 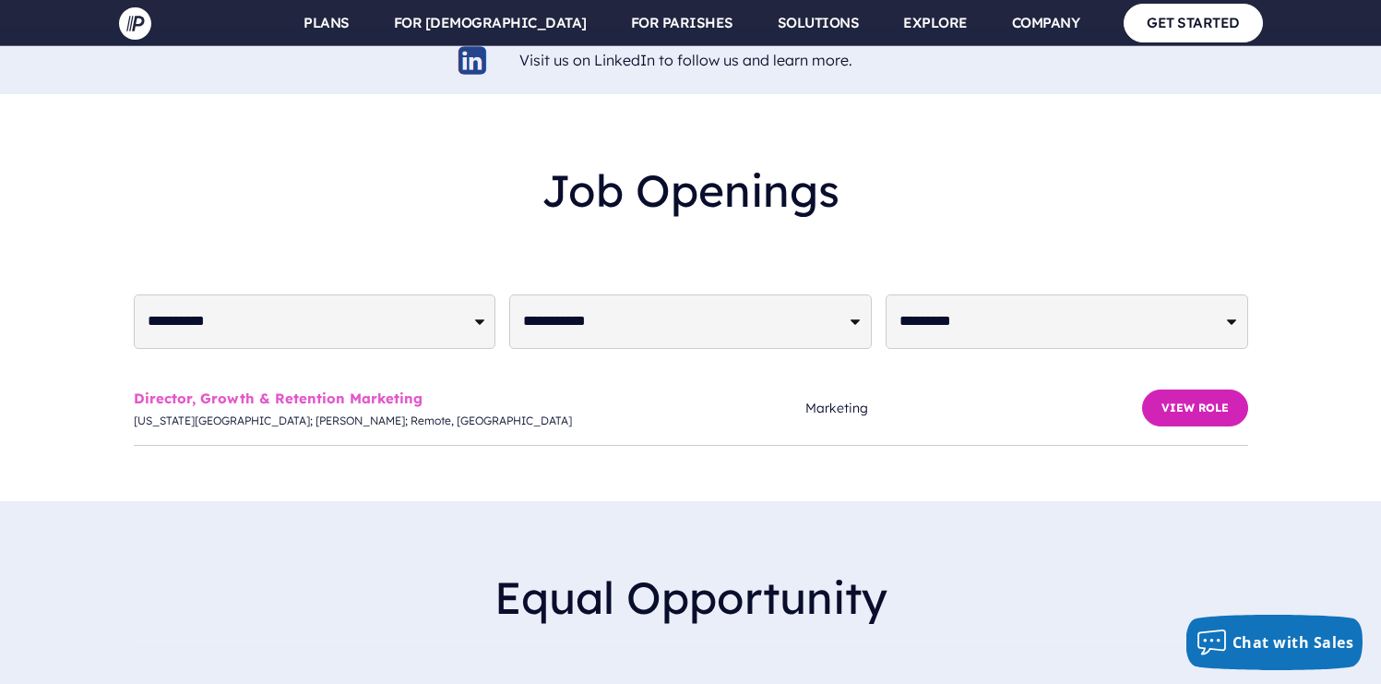 I want to click on a: GET STARTED, so click(x=1193, y=22).